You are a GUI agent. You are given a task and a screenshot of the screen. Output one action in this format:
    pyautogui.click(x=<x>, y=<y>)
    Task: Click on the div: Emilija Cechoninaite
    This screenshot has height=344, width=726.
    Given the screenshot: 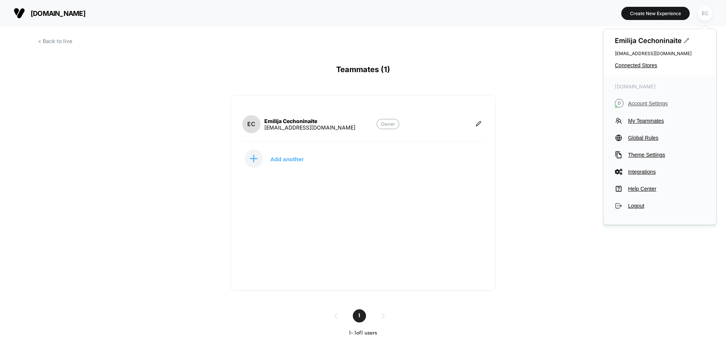 What is the action you would take?
    pyautogui.click(x=310, y=121)
    